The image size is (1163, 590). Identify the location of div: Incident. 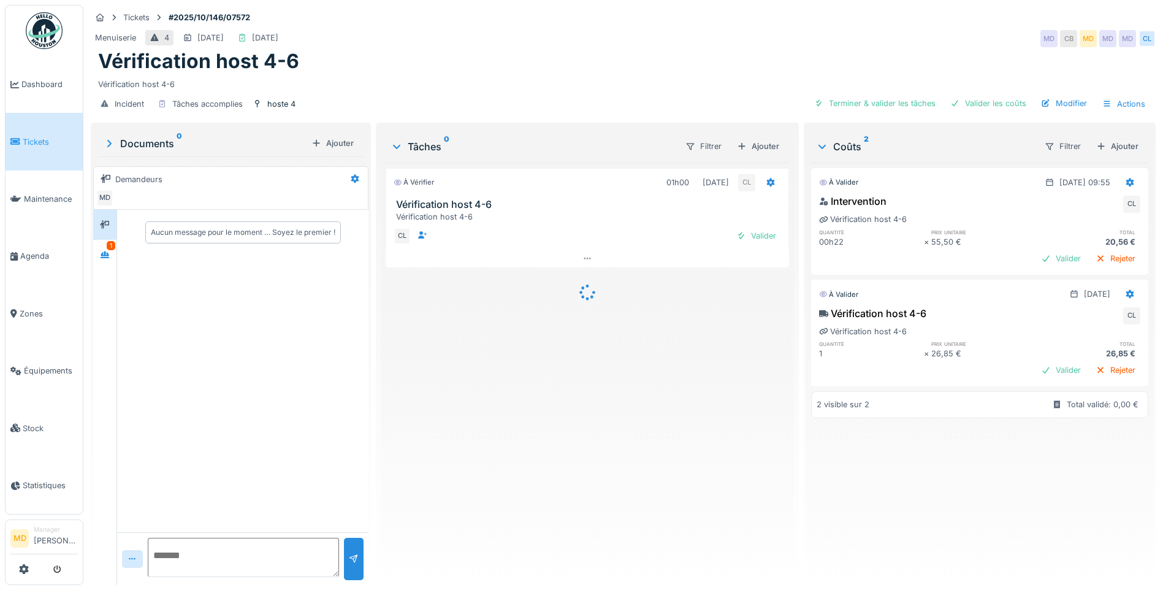
(129, 104).